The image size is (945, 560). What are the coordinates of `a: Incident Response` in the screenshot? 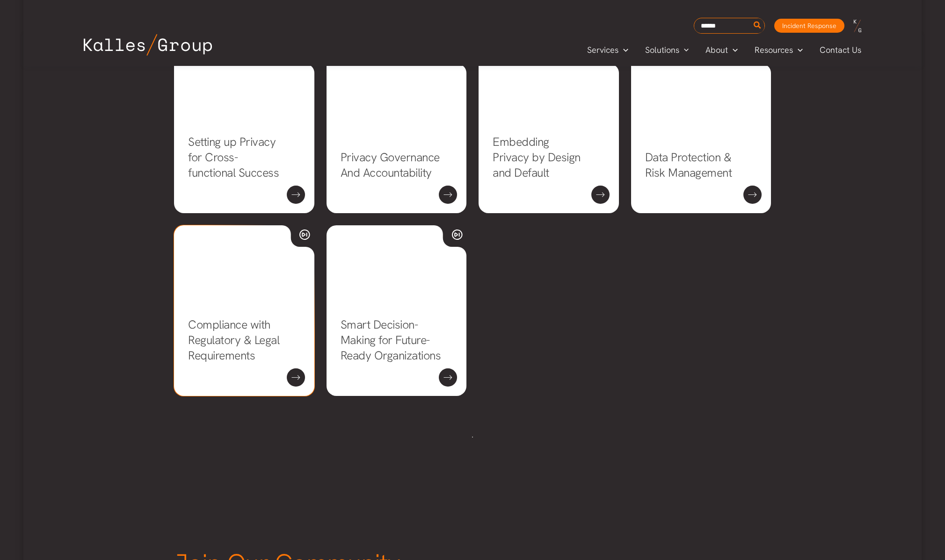 It's located at (809, 26).